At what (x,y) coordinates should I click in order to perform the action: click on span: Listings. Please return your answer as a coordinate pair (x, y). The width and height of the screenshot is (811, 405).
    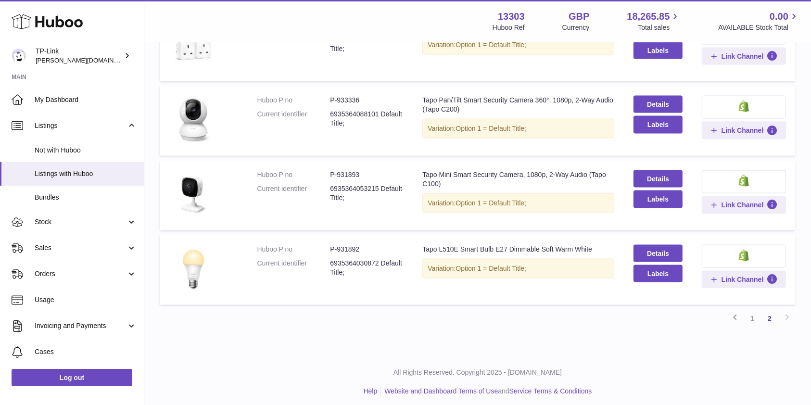
    Looking at the image, I should click on (80, 126).